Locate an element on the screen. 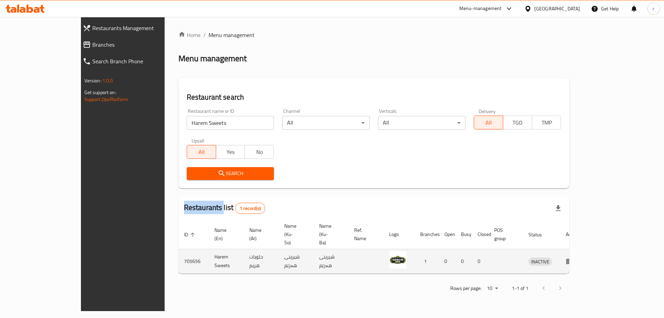  td: حلويات هريم is located at coordinates (261, 261).